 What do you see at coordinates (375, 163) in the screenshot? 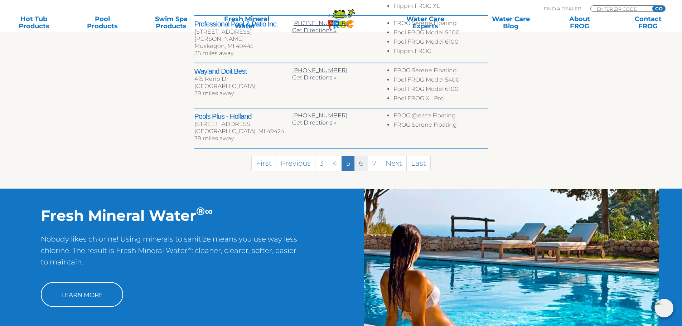
I see `a: 7` at bounding box center [375, 163].